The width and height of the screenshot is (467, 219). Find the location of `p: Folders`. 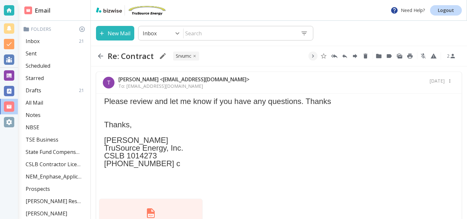

p: Folders is located at coordinates (55, 29).